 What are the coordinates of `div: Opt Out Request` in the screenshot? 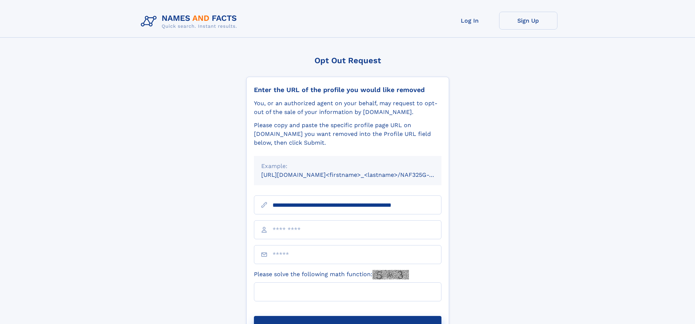 It's located at (348, 60).